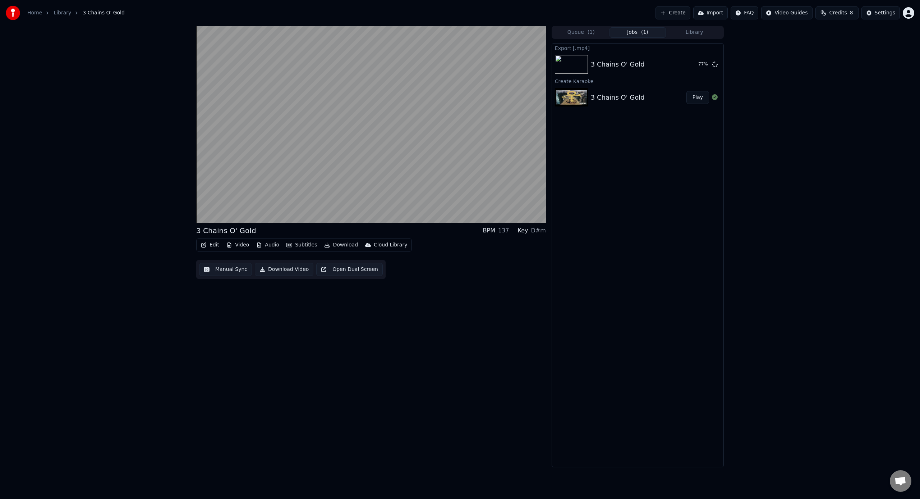  What do you see at coordinates (35, 13) in the screenshot?
I see `a: Home` at bounding box center [35, 13].